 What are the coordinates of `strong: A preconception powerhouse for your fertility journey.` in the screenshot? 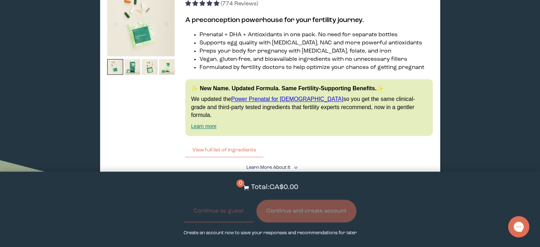 It's located at (274, 20).